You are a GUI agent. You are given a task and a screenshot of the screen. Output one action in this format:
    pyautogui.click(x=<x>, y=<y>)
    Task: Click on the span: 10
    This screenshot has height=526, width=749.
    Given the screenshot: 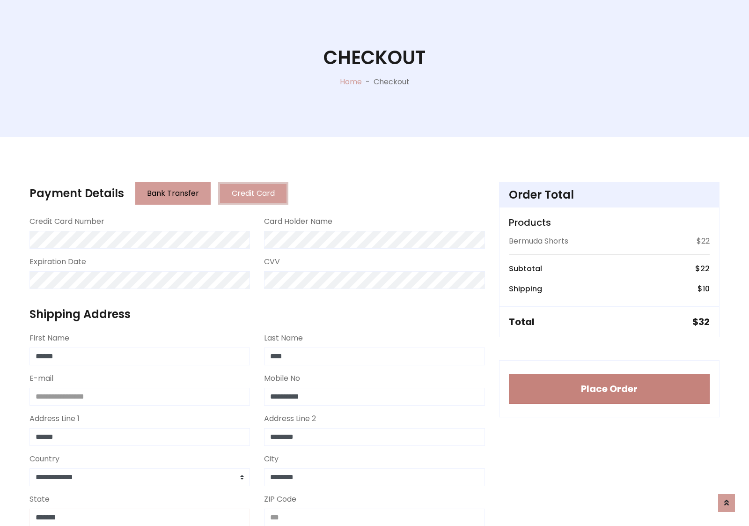 What is the action you would take?
    pyautogui.click(x=706, y=289)
    